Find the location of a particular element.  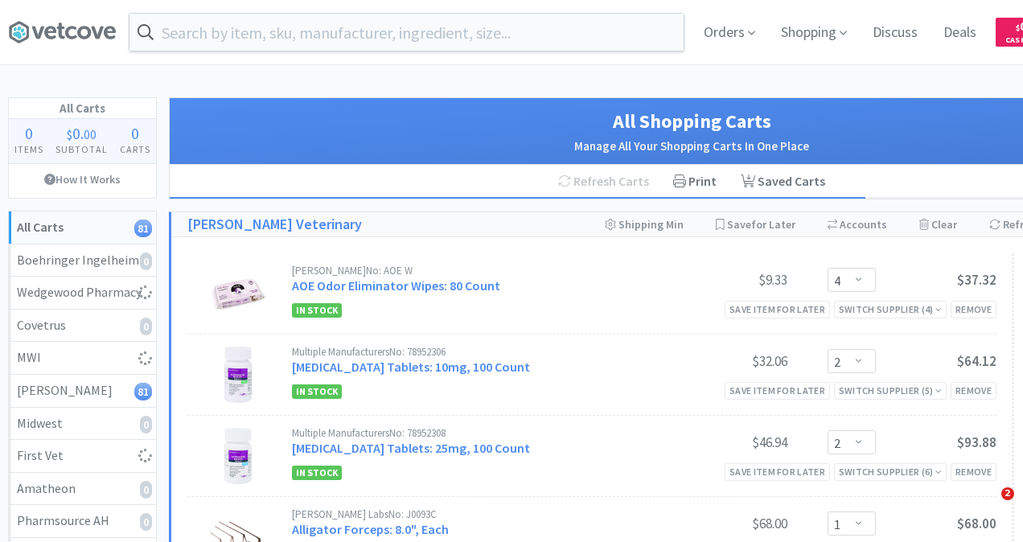

a: How It Works is located at coordinates (82, 179).